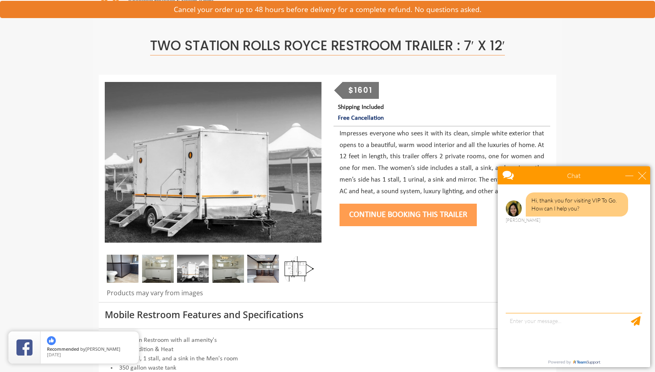 The image size is (655, 372). Describe the element at coordinates (158, 268) in the screenshot. I see `img: Gel 2 station 02` at that location.